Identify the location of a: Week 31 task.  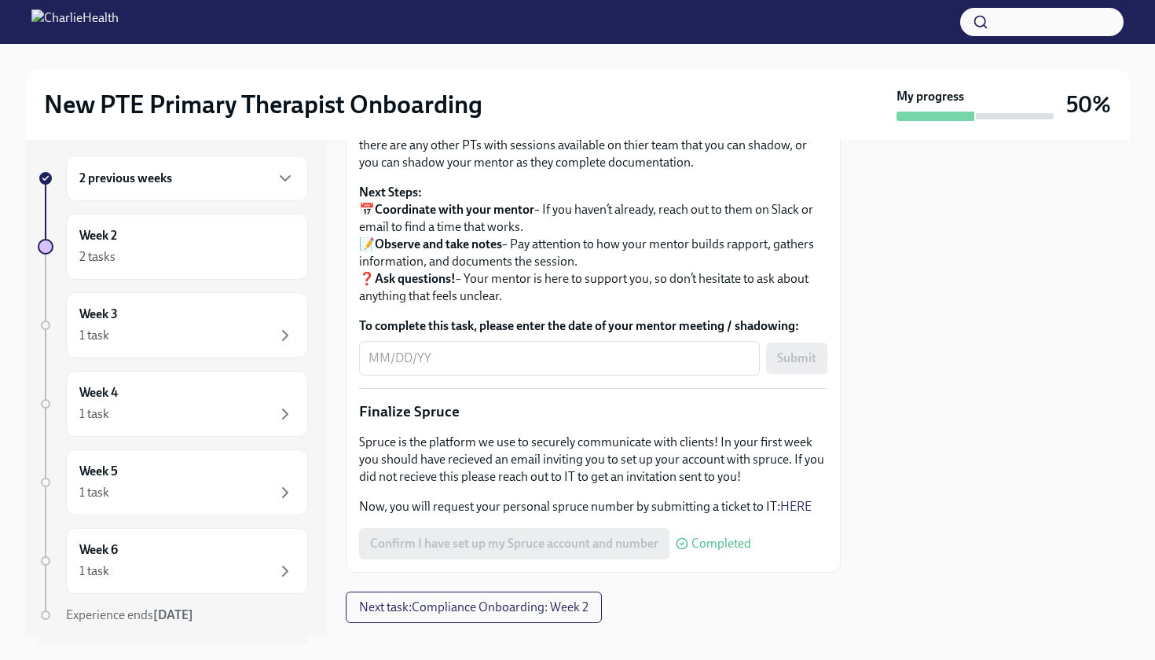
(173, 325).